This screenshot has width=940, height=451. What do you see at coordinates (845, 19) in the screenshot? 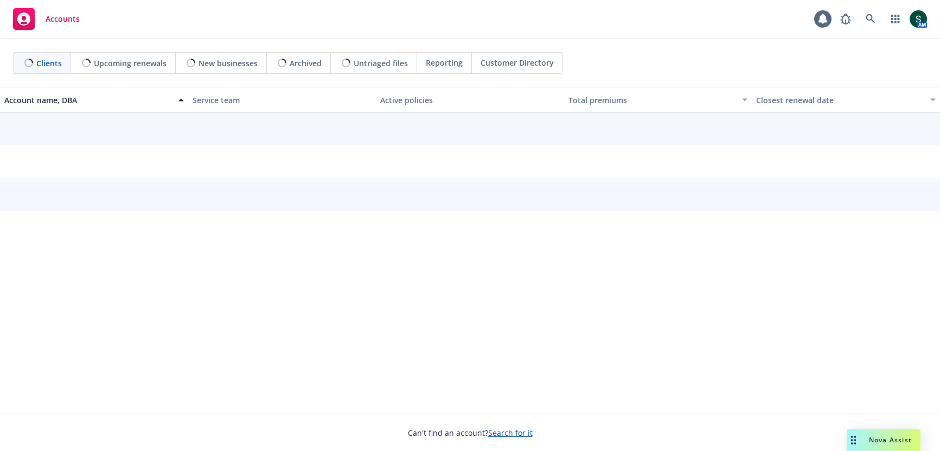
I see `a: Report a Bug` at bounding box center [845, 19].